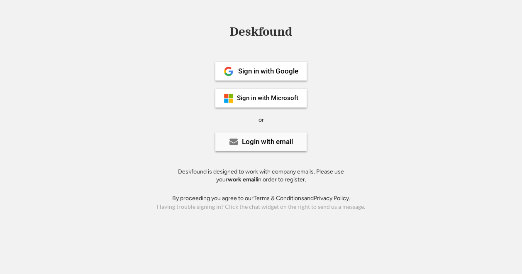  Describe the element at coordinates (268, 71) in the screenshot. I see `div: Sign in with Google` at that location.